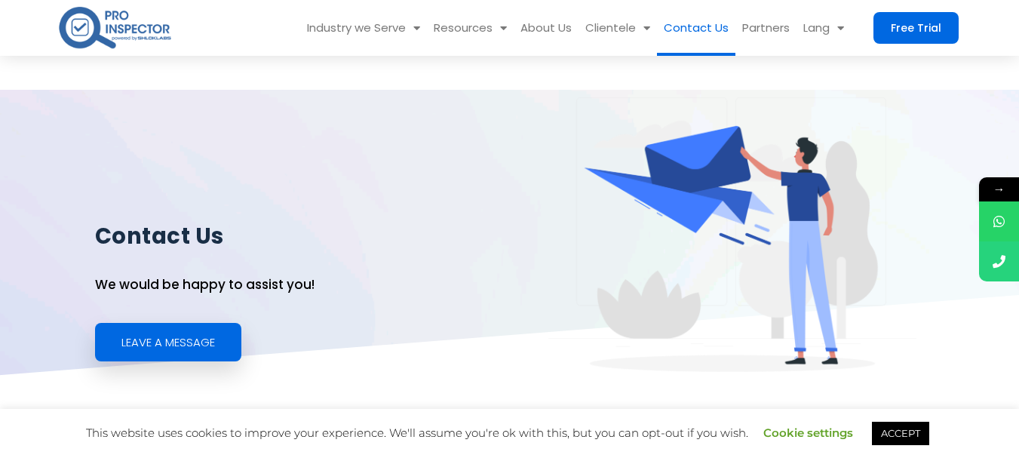 The width and height of the screenshot is (1019, 458). I want to click on span: Leave a Message, so click(168, 342).